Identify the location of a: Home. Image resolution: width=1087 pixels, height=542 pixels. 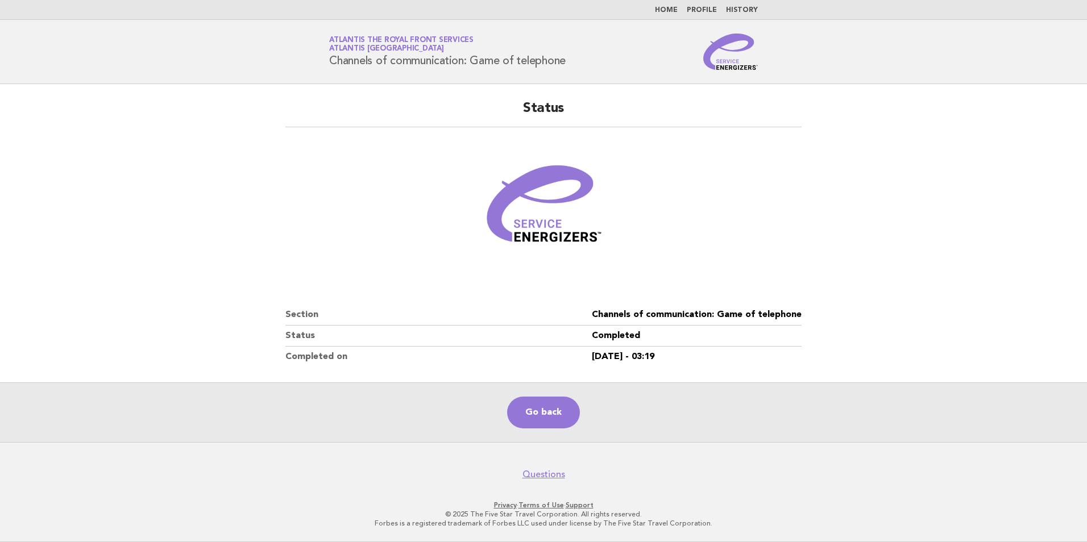
(666, 10).